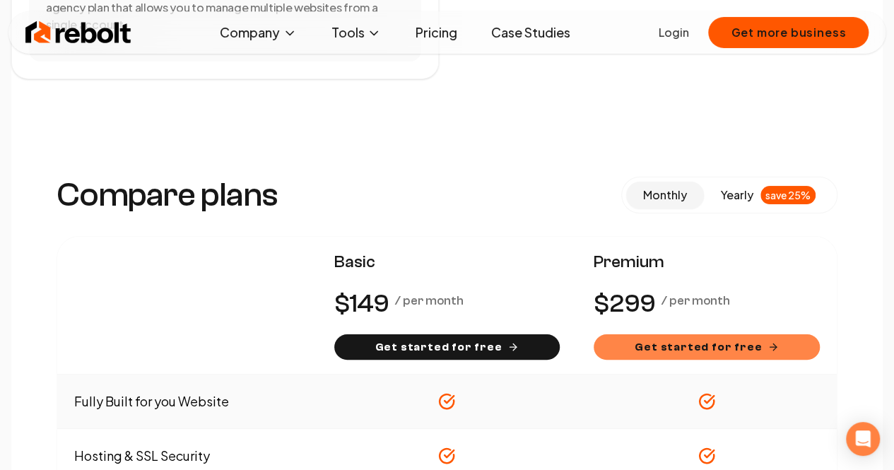 The width and height of the screenshot is (894, 470). What do you see at coordinates (673, 33) in the screenshot?
I see `a: Login` at bounding box center [673, 33].